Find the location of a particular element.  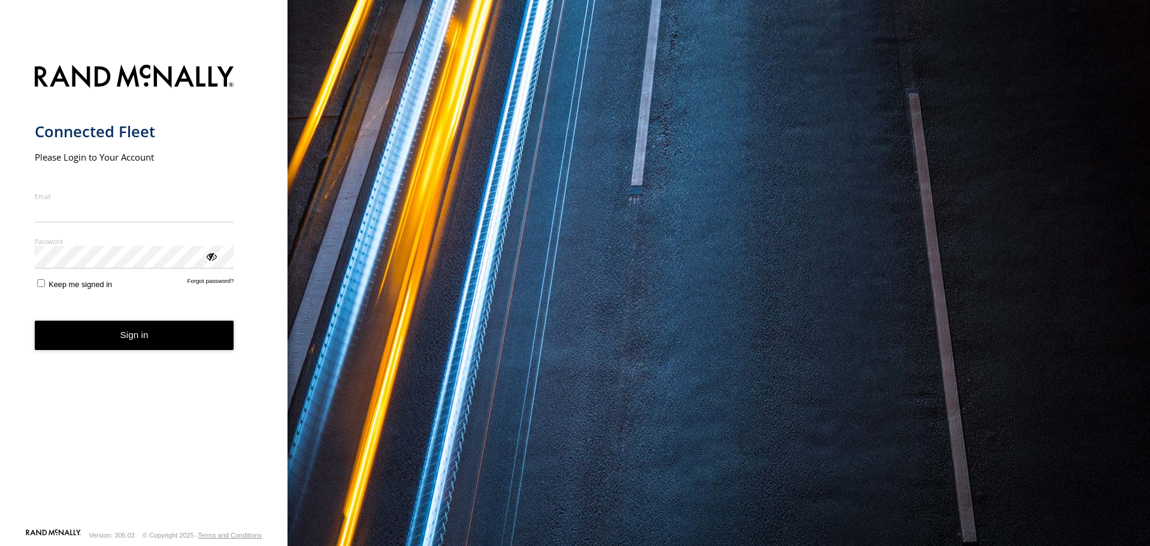

form: main is located at coordinates (144, 292).